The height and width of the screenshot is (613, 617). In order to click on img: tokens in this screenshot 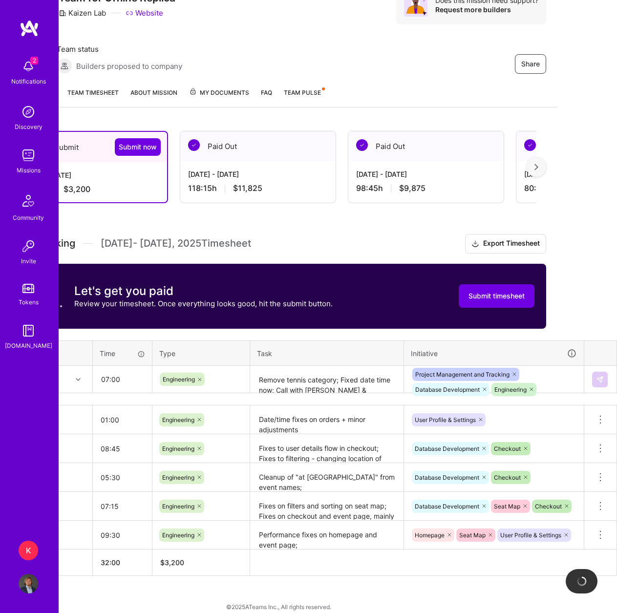, I will do `click(28, 288)`.